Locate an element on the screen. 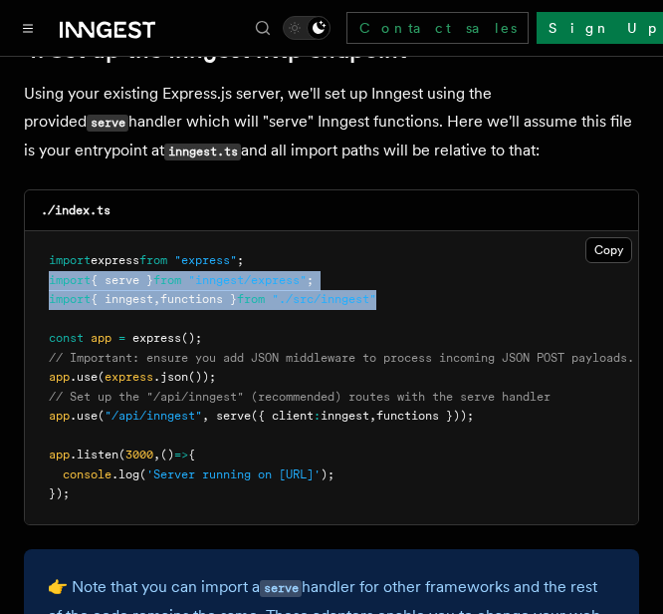 Image resolution: width=663 pixels, height=614 pixels. span: functions } is located at coordinates (198, 299).